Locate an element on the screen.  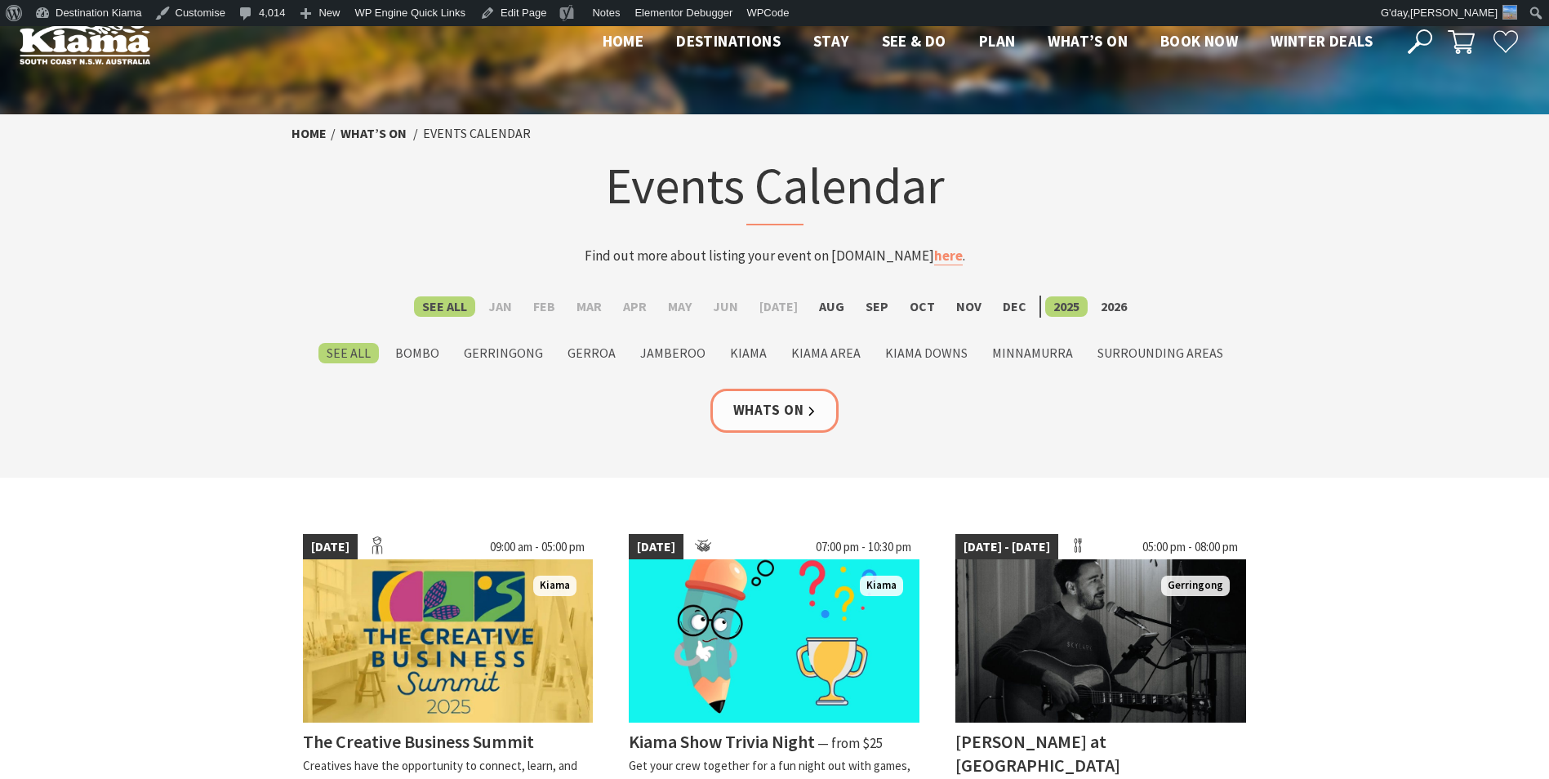
label: Bombo is located at coordinates (417, 353).